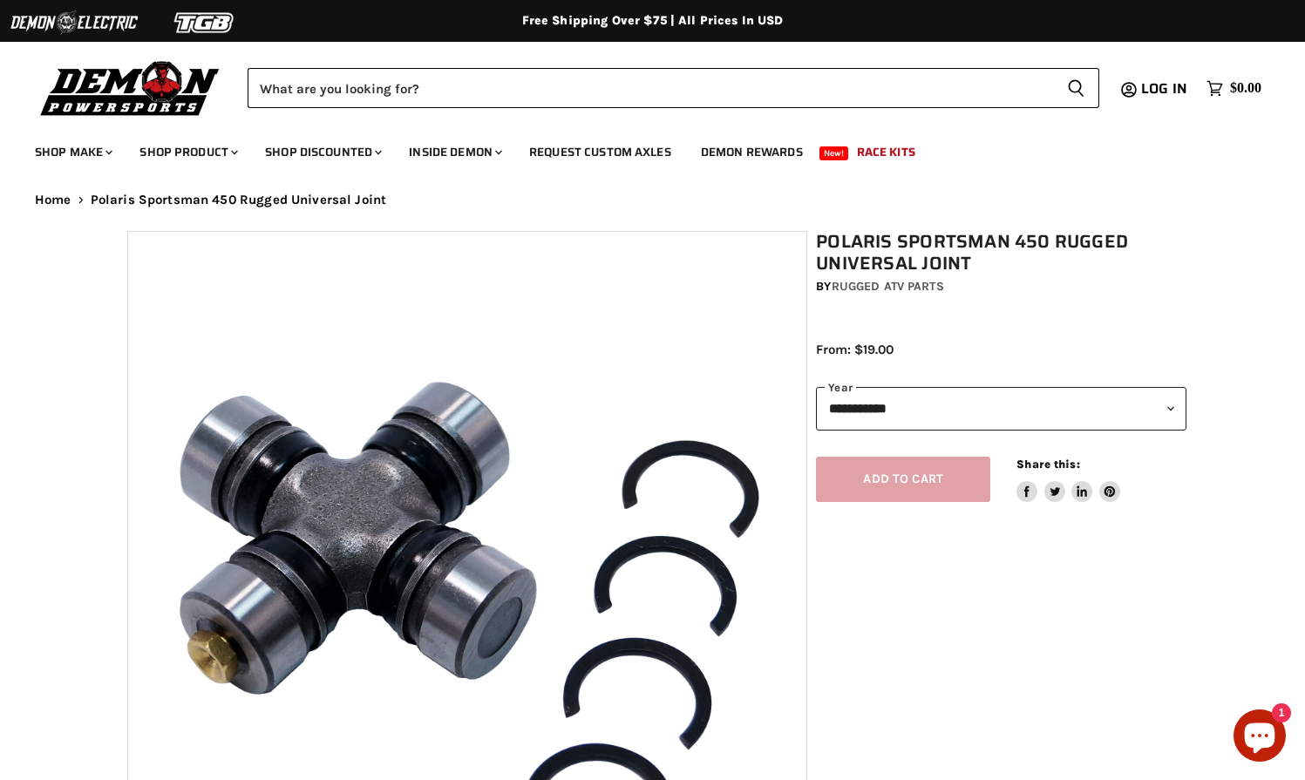 This screenshot has height=780, width=1305. Describe the element at coordinates (187, 152) in the screenshot. I see `a: Shop Product` at that location.